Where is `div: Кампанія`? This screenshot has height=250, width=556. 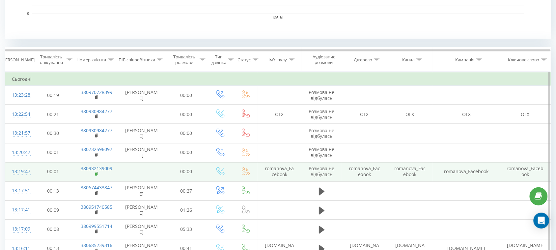
div: Кампанія is located at coordinates (465, 60).